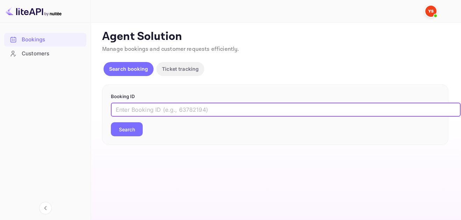  Describe the element at coordinates (45, 53) in the screenshot. I see `a: Customers` at that location.